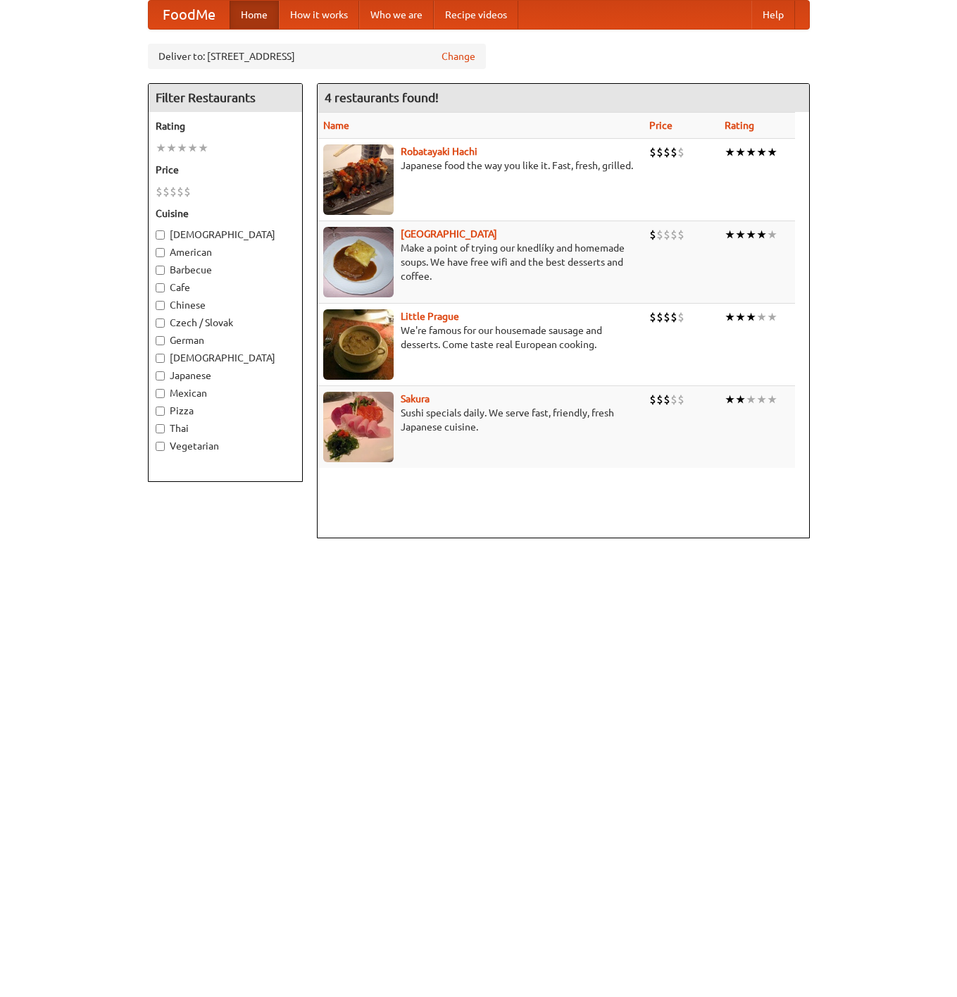 Image resolution: width=957 pixels, height=997 pixels. I want to click on a: FoodMe, so click(189, 15).